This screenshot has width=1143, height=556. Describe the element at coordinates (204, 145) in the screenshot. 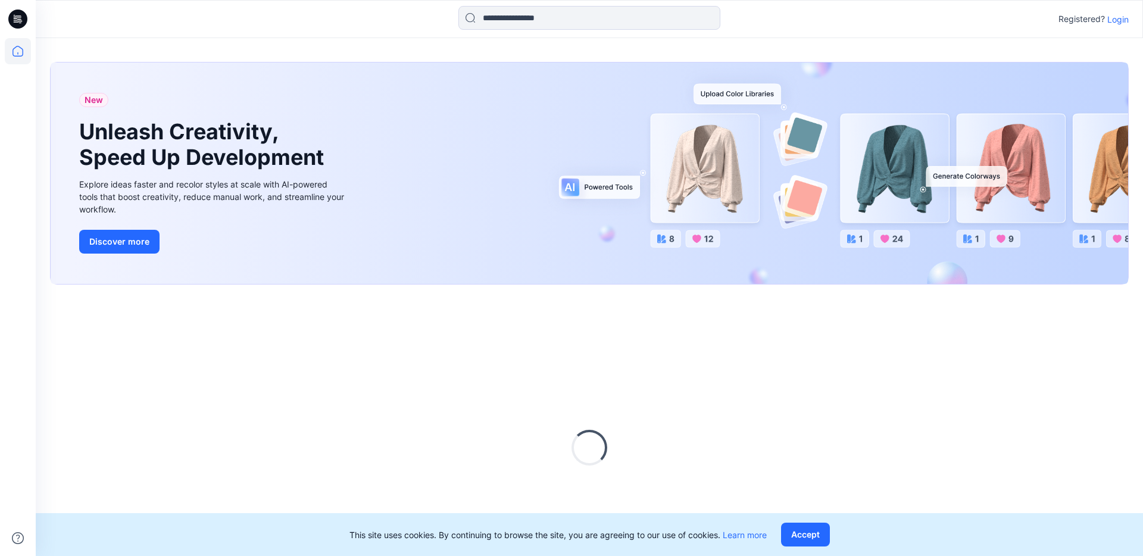

I see `h1: Unleash Creativity, Speed Up Development` at that location.